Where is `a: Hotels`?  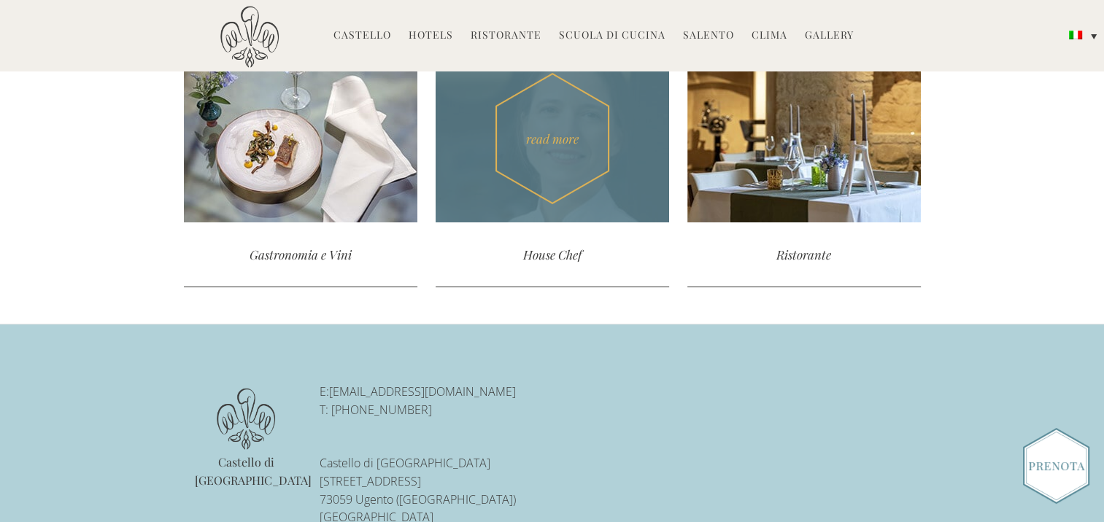 a: Hotels is located at coordinates (430, 36).